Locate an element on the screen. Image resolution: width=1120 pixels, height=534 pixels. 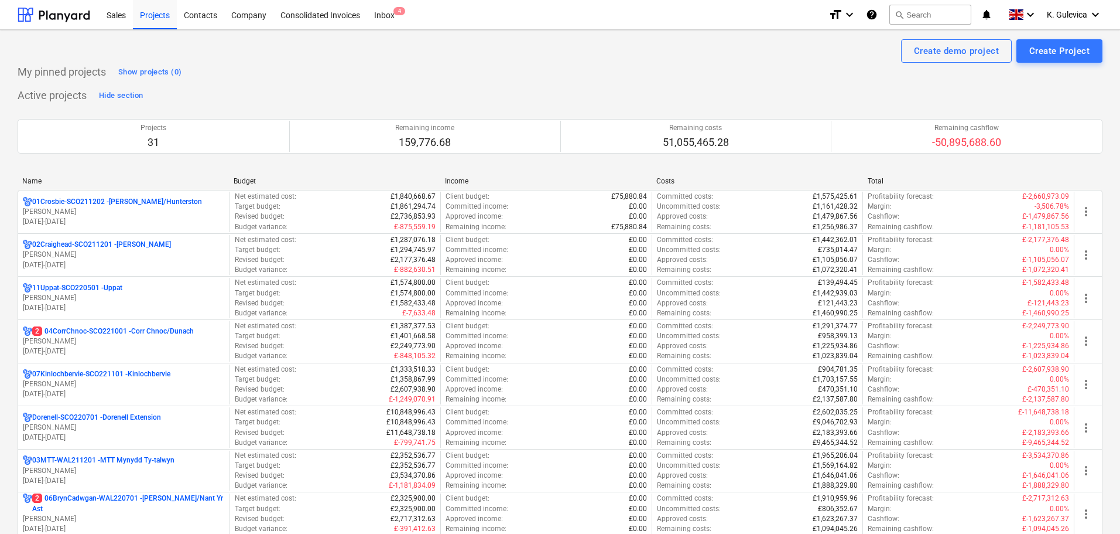
p: Remaining costs : is located at coordinates (684, 399).